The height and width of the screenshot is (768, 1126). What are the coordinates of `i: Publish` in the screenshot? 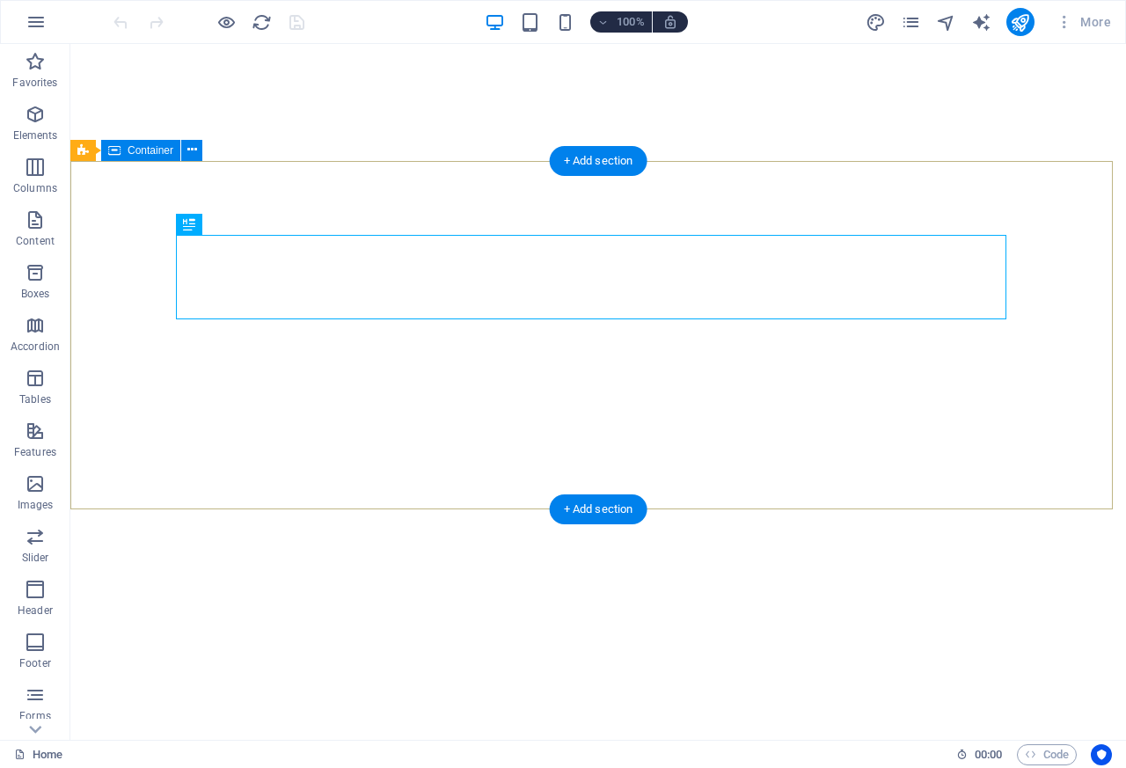 It's located at (1019, 22).